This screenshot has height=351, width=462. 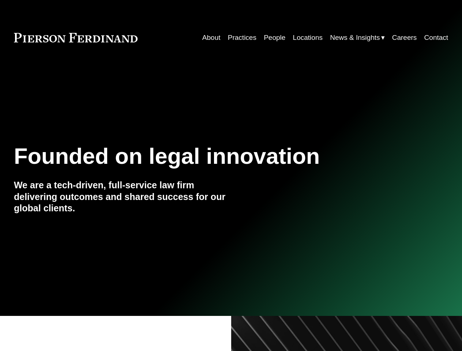 What do you see at coordinates (308, 38) in the screenshot?
I see `a: Locations` at bounding box center [308, 38].